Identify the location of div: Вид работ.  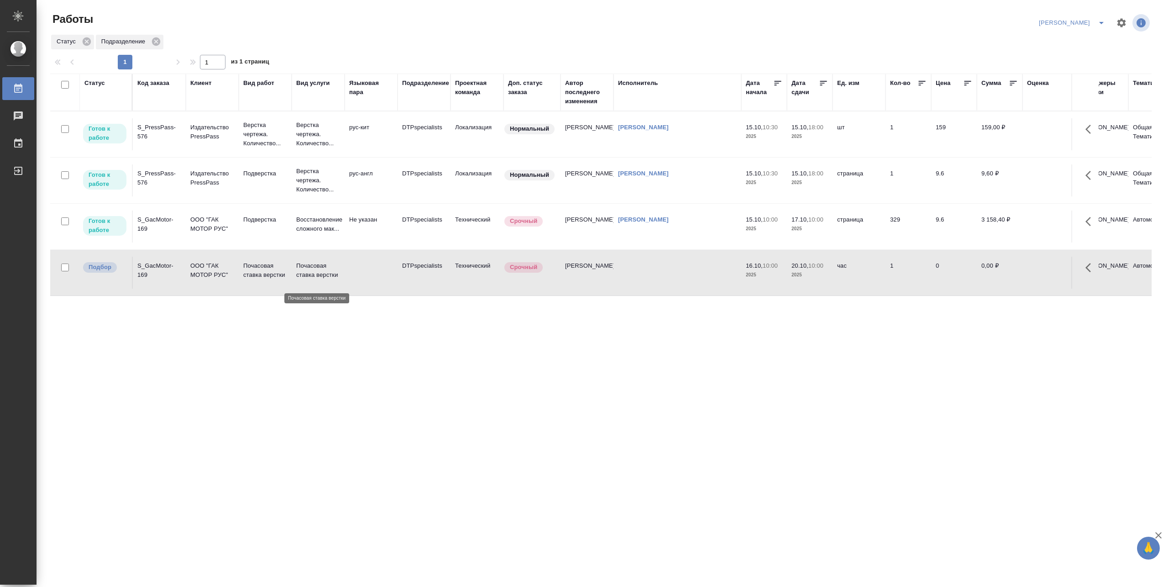
(259, 83).